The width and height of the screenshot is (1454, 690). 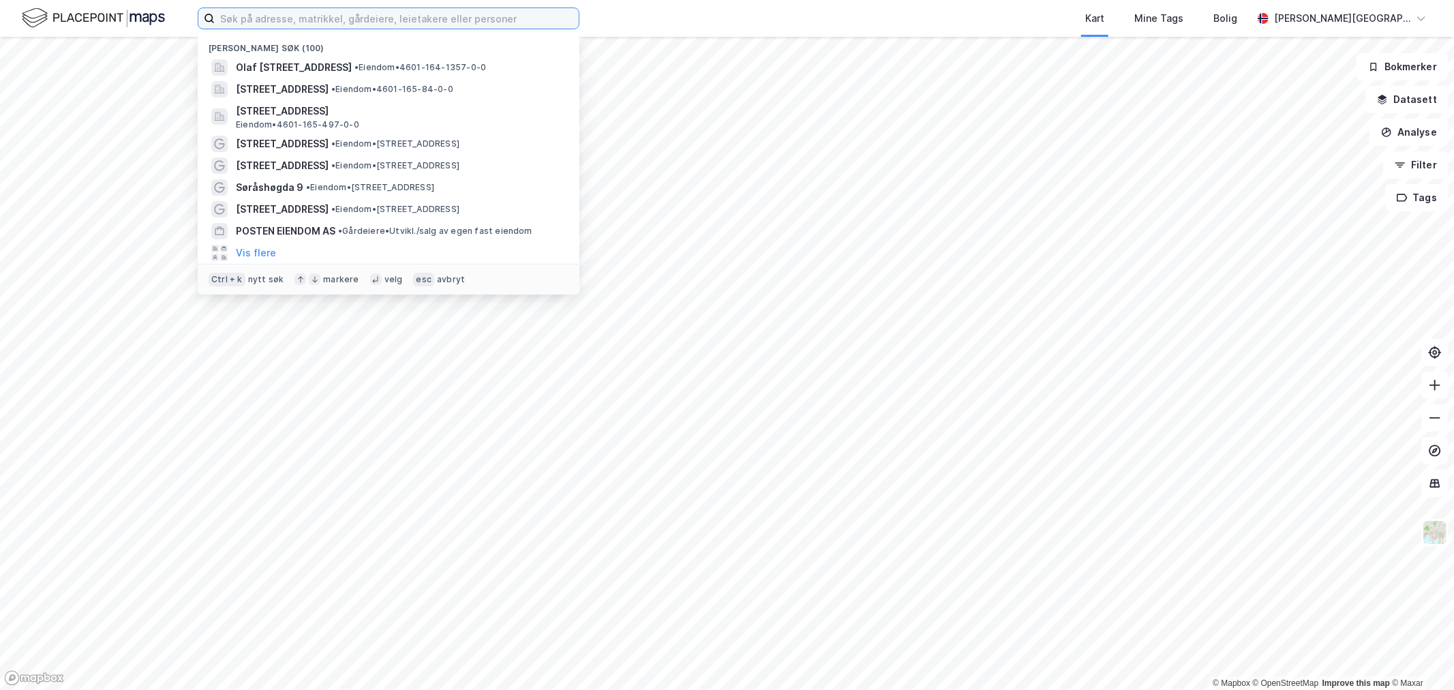 What do you see at coordinates (1285, 683) in the screenshot?
I see `a: OpenStreetMap` at bounding box center [1285, 683].